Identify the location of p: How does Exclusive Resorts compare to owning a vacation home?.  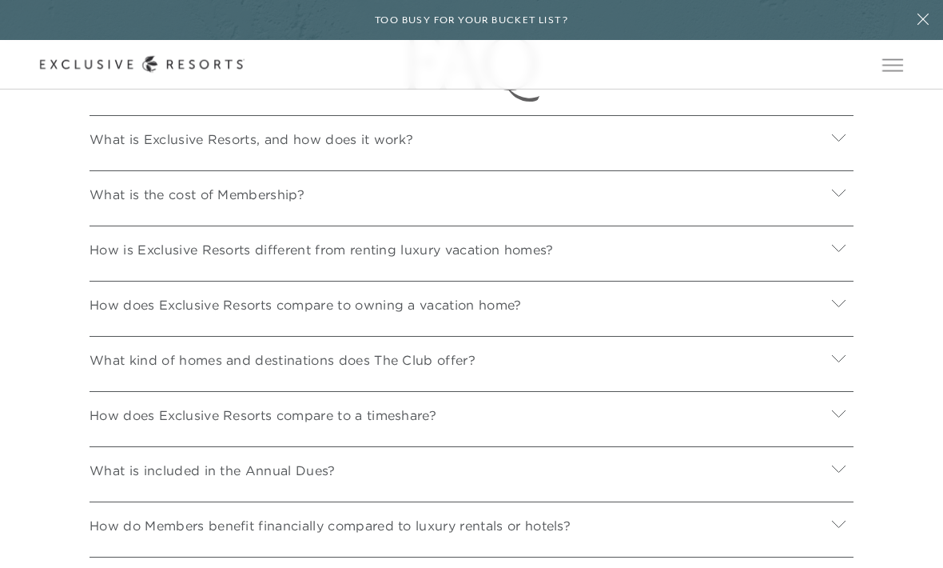
(305, 305).